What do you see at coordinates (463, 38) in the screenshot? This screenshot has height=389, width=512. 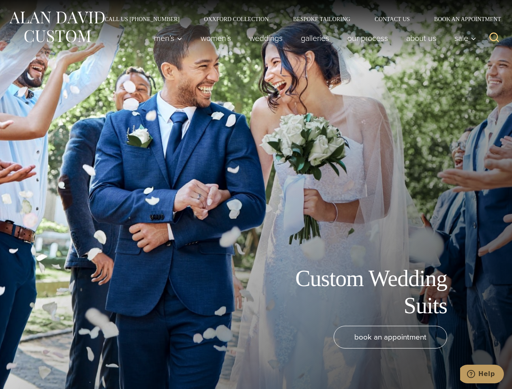 I see `button: Sale sub menu toggle` at bounding box center [463, 38].